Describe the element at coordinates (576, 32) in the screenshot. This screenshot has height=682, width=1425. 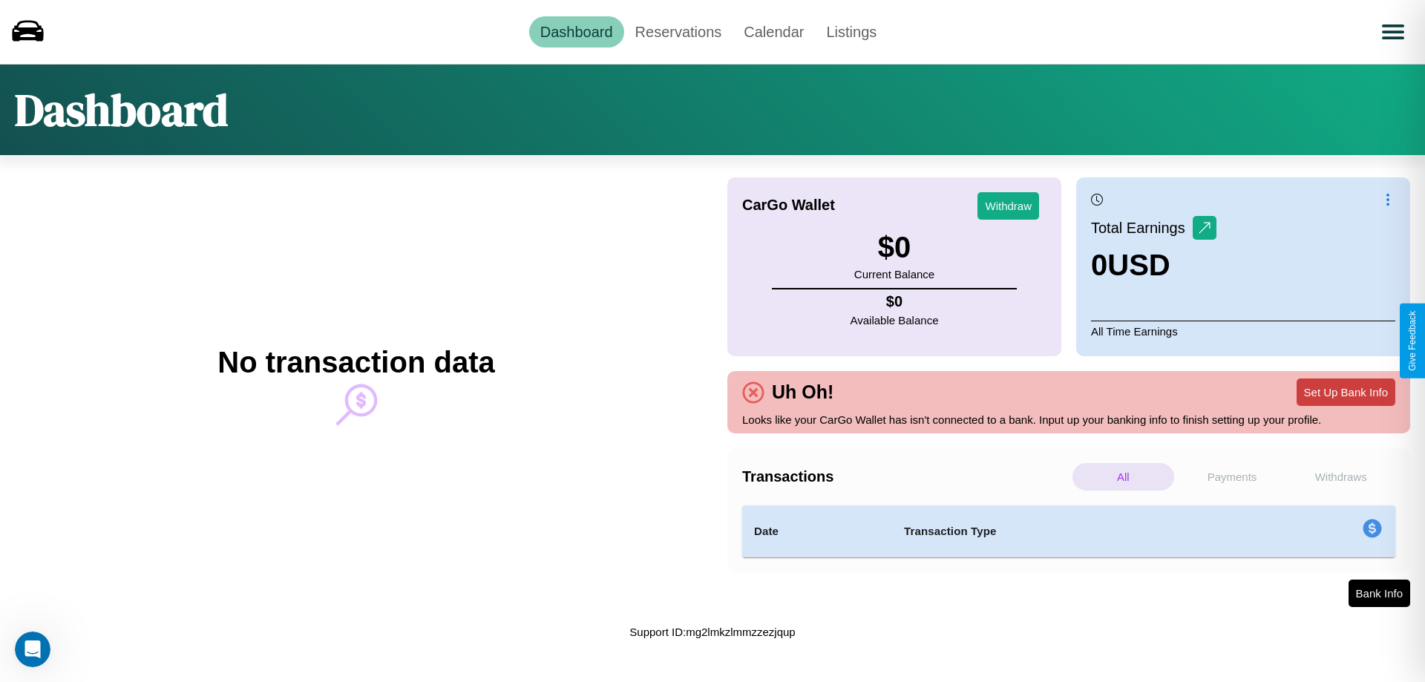
I see `a: Dashboard` at that location.